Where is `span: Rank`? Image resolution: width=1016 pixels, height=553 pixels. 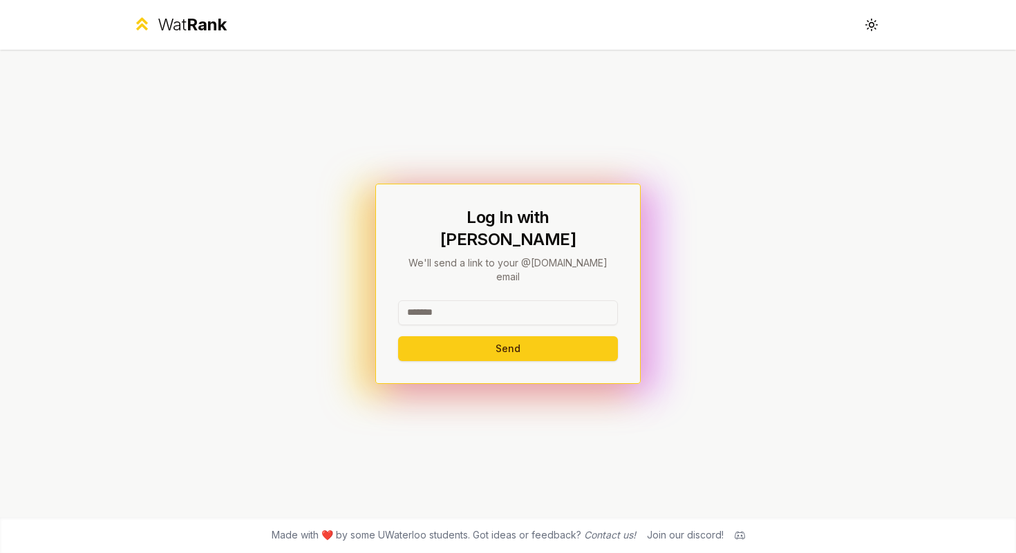 span: Rank is located at coordinates (207, 24).